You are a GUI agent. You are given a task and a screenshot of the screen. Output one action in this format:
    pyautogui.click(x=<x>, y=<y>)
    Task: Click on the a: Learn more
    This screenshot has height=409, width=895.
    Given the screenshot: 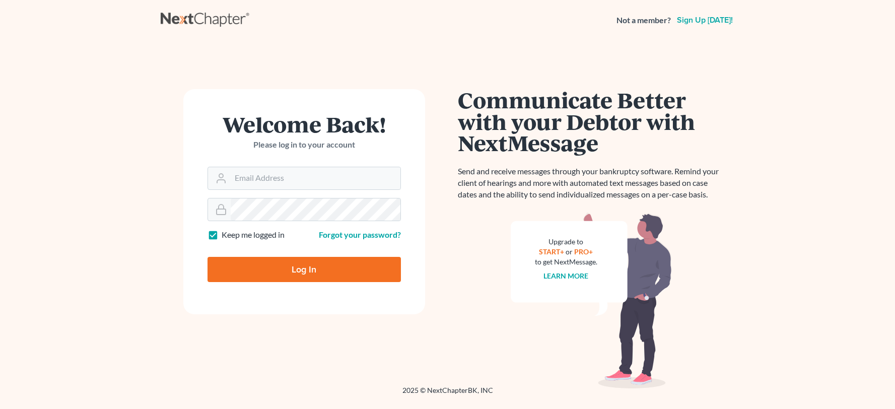 What is the action you would take?
    pyautogui.click(x=566, y=276)
    